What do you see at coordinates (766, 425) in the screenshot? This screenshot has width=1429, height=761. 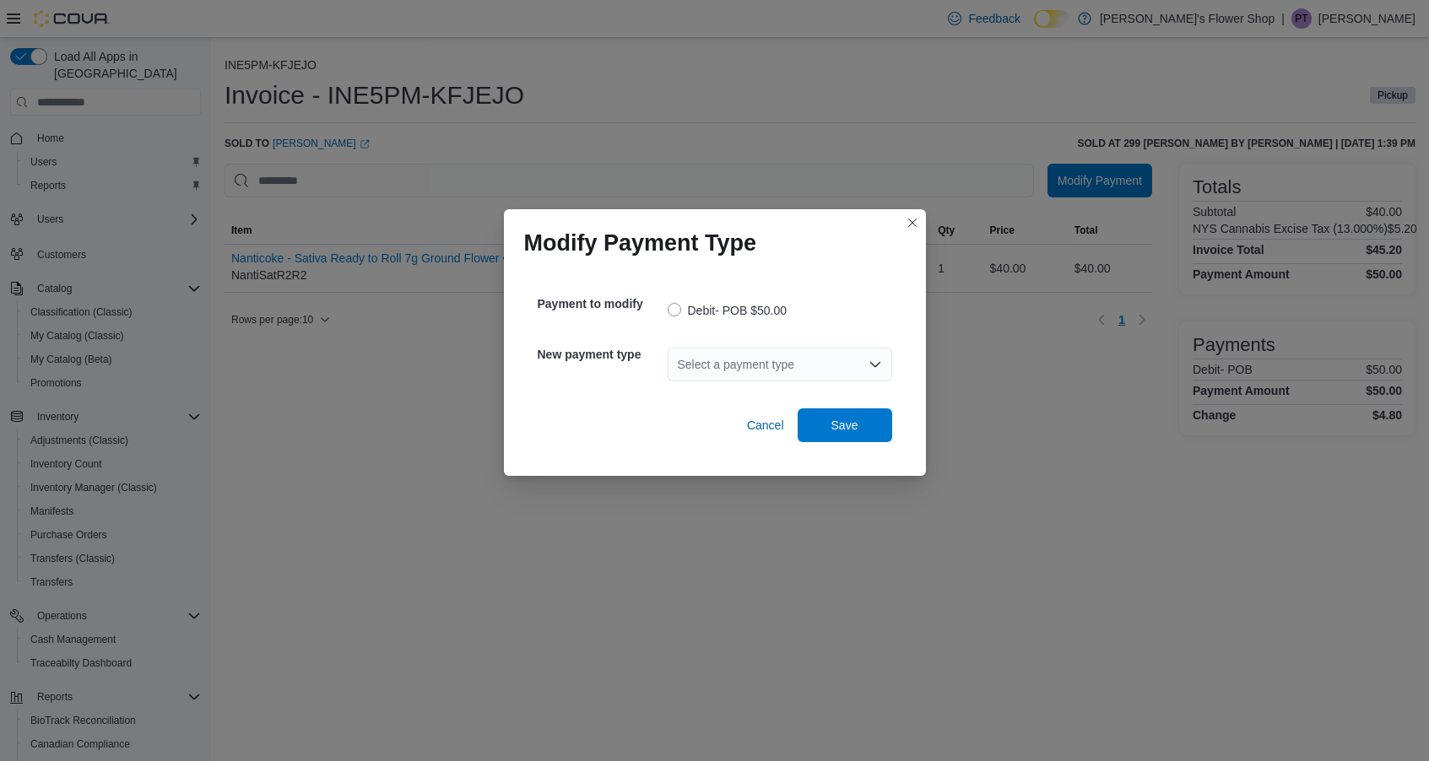 I see `span: Cancel` at bounding box center [766, 425].